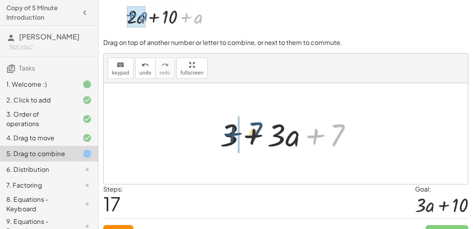 This screenshot has height=229, width=473. Describe the element at coordinates (38, 84) in the screenshot. I see `div: 1. Welcome :)` at that location.